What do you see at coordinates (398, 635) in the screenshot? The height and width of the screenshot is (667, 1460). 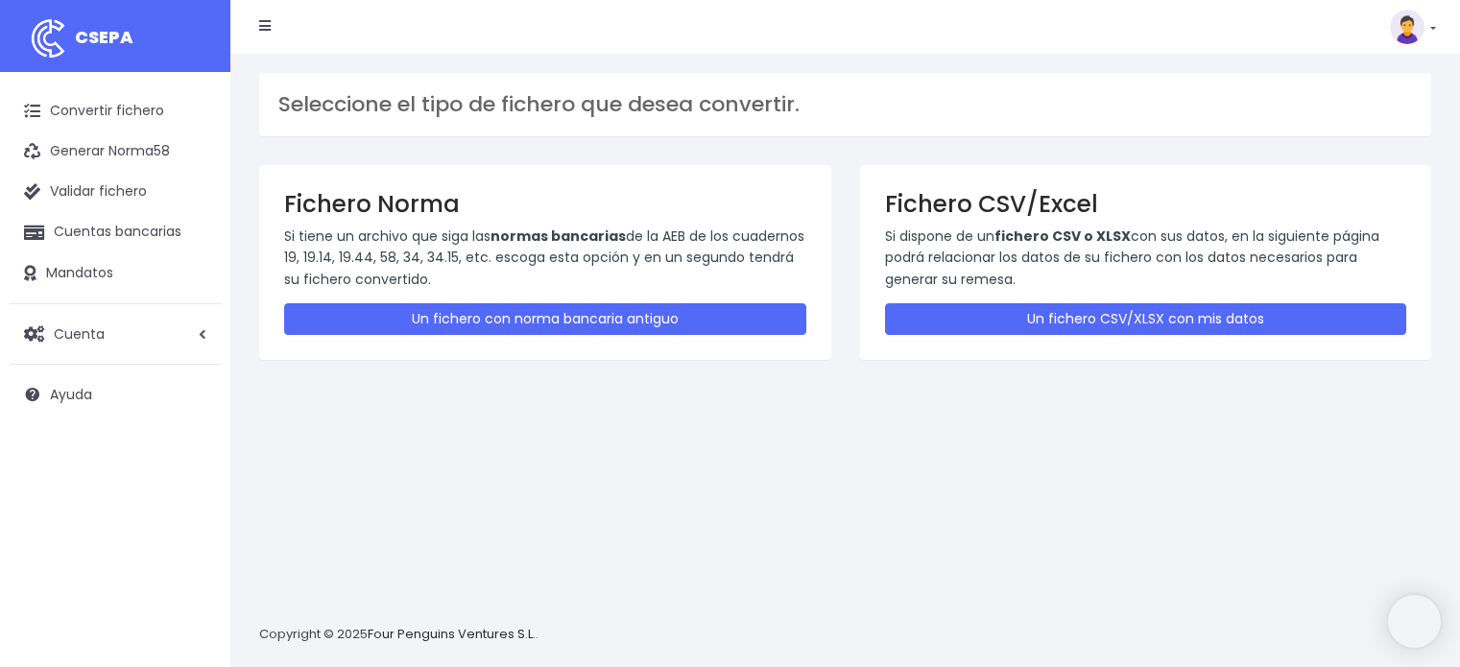 I see `p: Copyright © 2025 .` at bounding box center [398, 635].